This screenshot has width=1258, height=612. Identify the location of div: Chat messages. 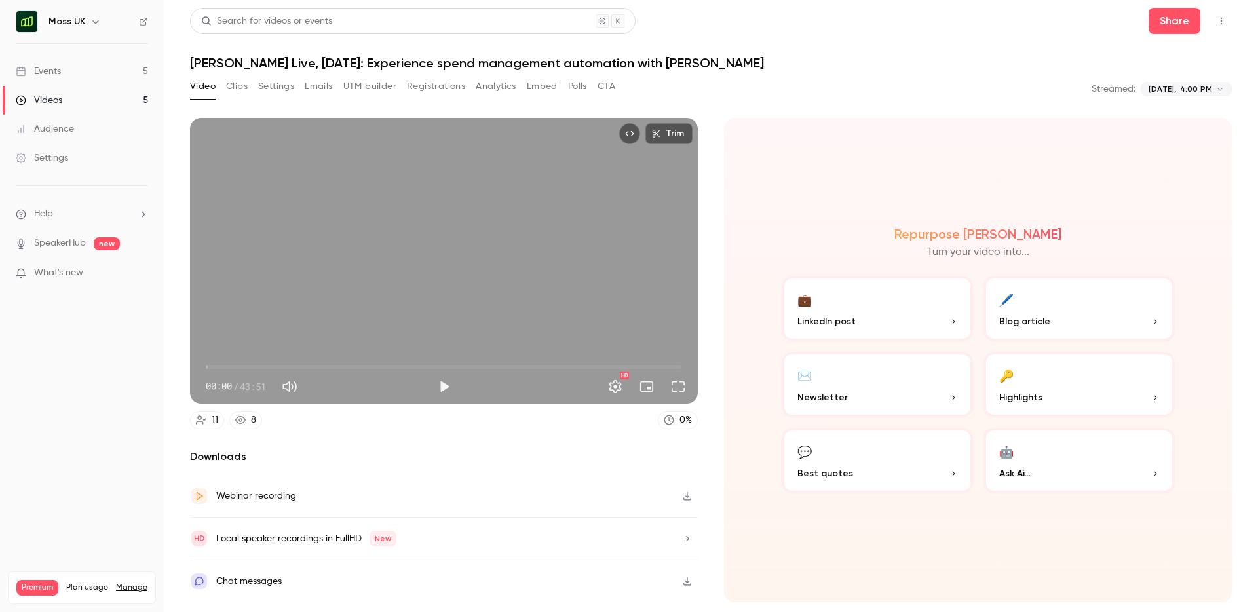
(249, 581).